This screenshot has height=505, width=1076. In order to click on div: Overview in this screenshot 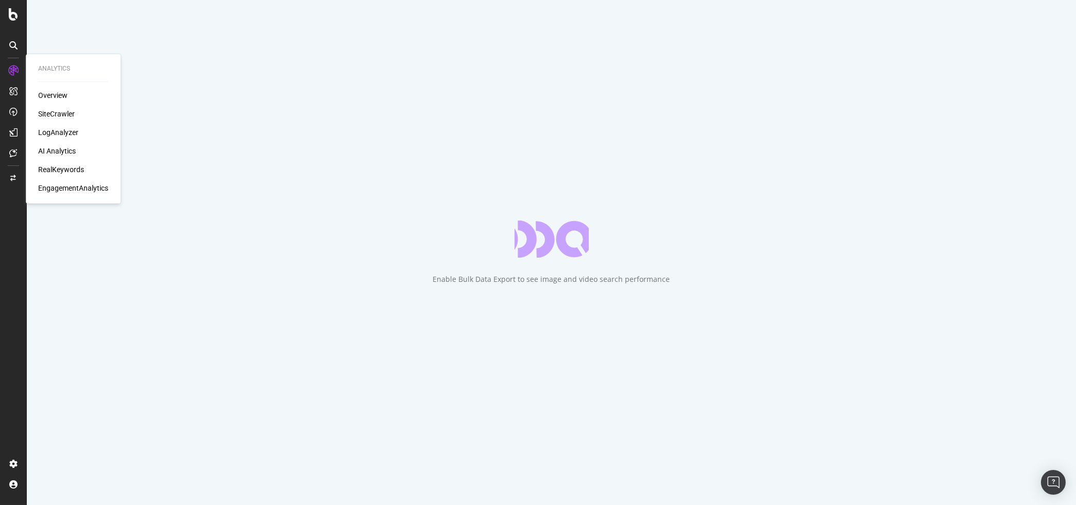, I will do `click(53, 95)`.